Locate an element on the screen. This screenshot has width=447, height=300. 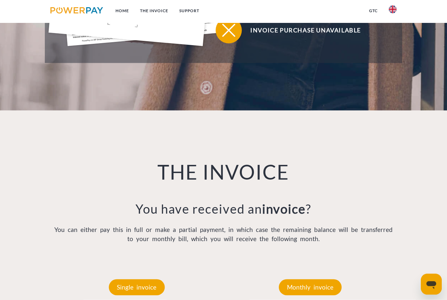
a: Home is located at coordinates (122, 11).